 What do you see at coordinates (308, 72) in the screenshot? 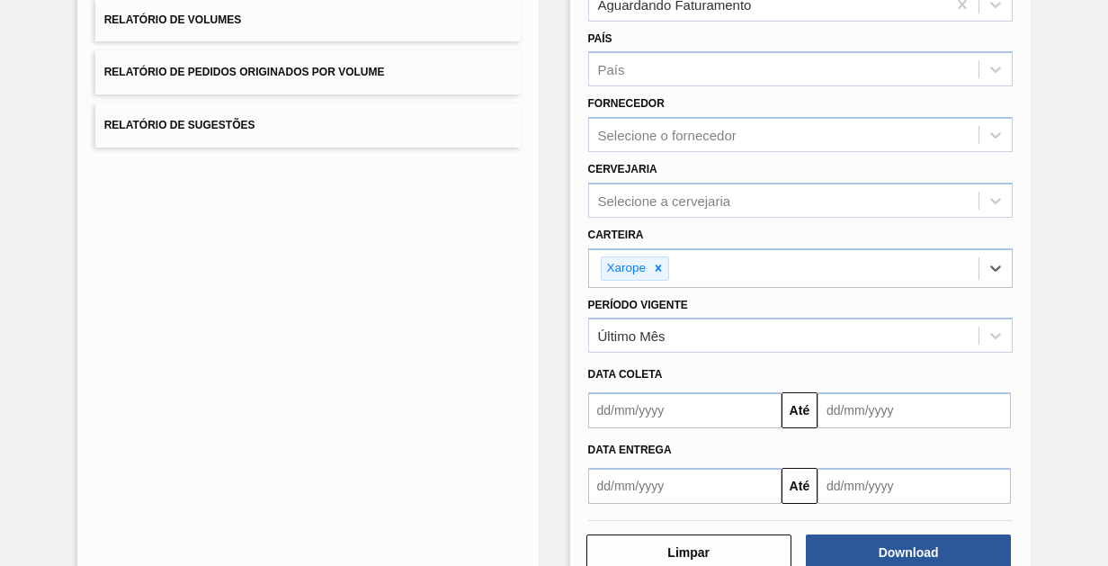
I see `button: Relatório de Pedidos Originados por Volume` at bounding box center [308, 72].